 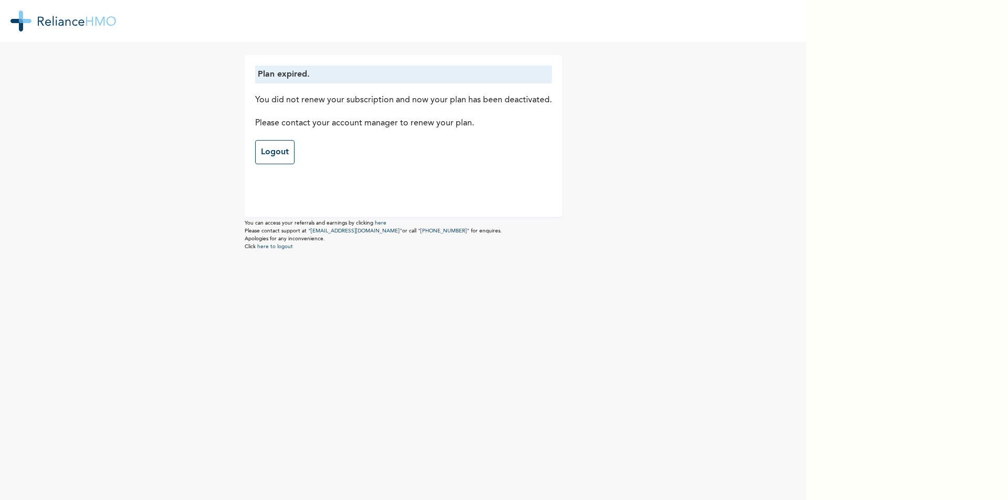 I want to click on a: here to logout, so click(x=275, y=247).